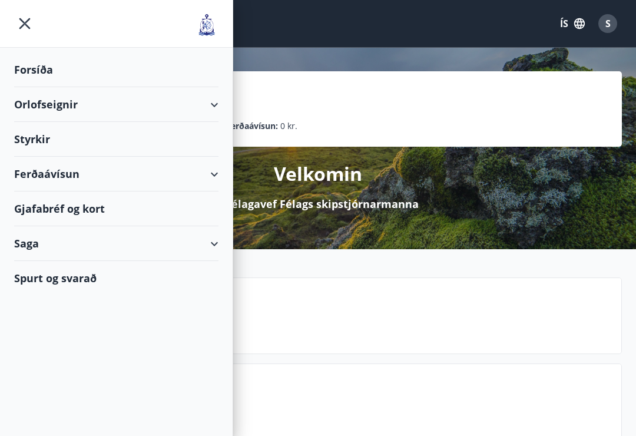  Describe the element at coordinates (25, 24) in the screenshot. I see `button: menu` at that location.